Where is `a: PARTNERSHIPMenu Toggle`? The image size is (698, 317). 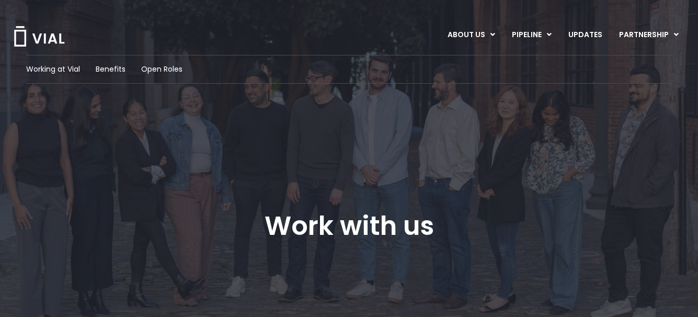 a: PARTNERSHIPMenu Toggle is located at coordinates (649, 35).